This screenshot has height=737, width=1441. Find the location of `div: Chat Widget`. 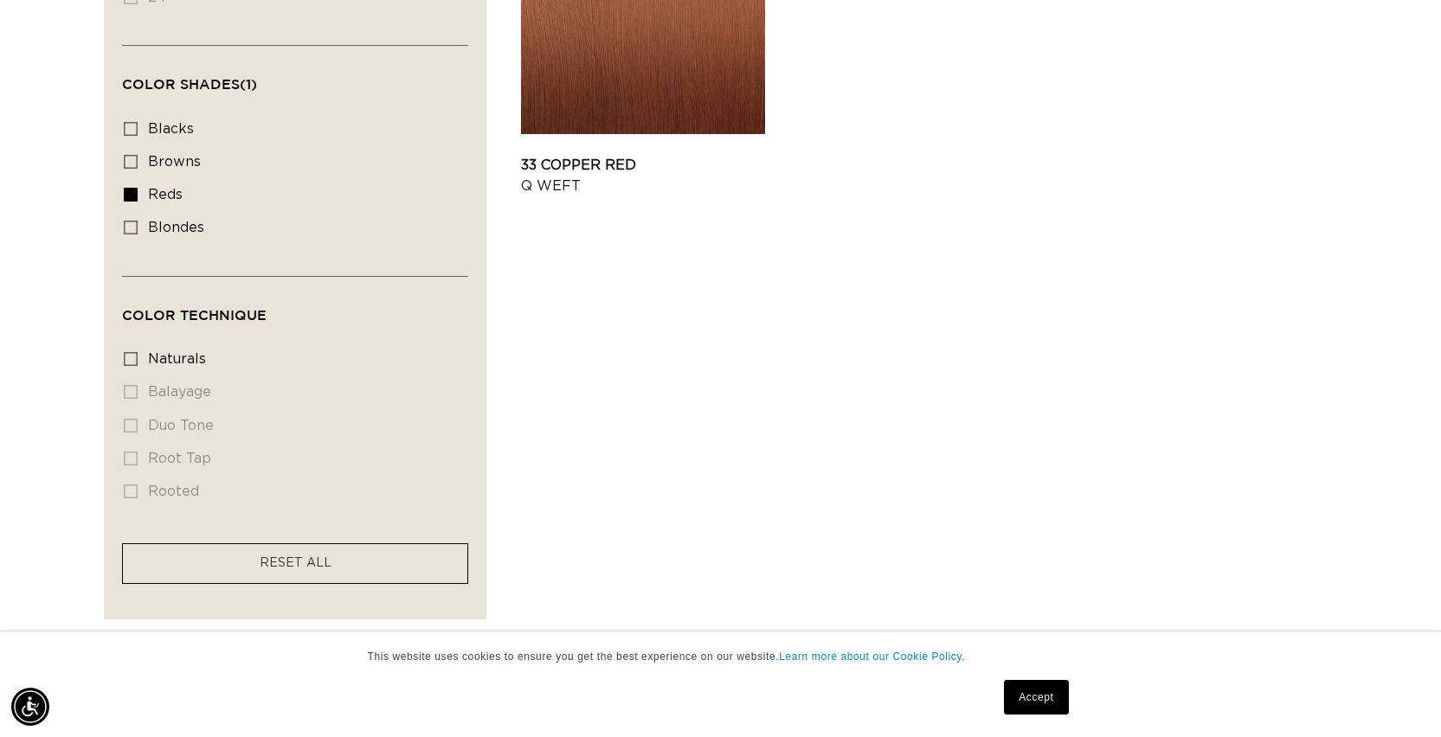

div: Chat Widget is located at coordinates (1398, 696).